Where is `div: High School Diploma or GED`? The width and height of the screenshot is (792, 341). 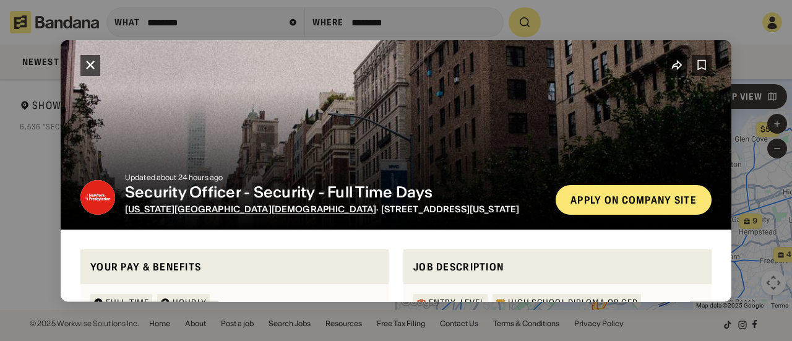 div: High School Diploma or GED is located at coordinates (573, 303).